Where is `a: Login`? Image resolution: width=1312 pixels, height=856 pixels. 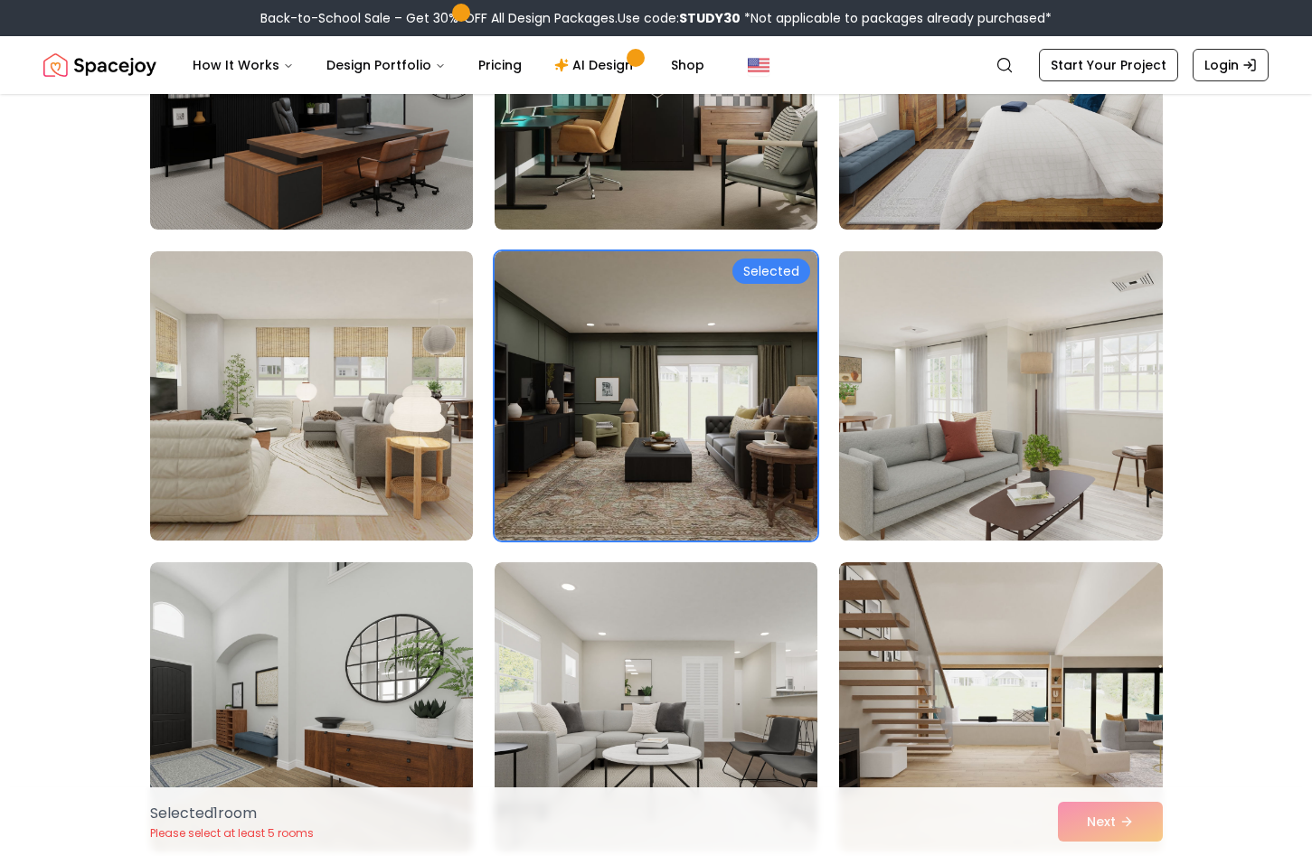 a: Login is located at coordinates (1231, 65).